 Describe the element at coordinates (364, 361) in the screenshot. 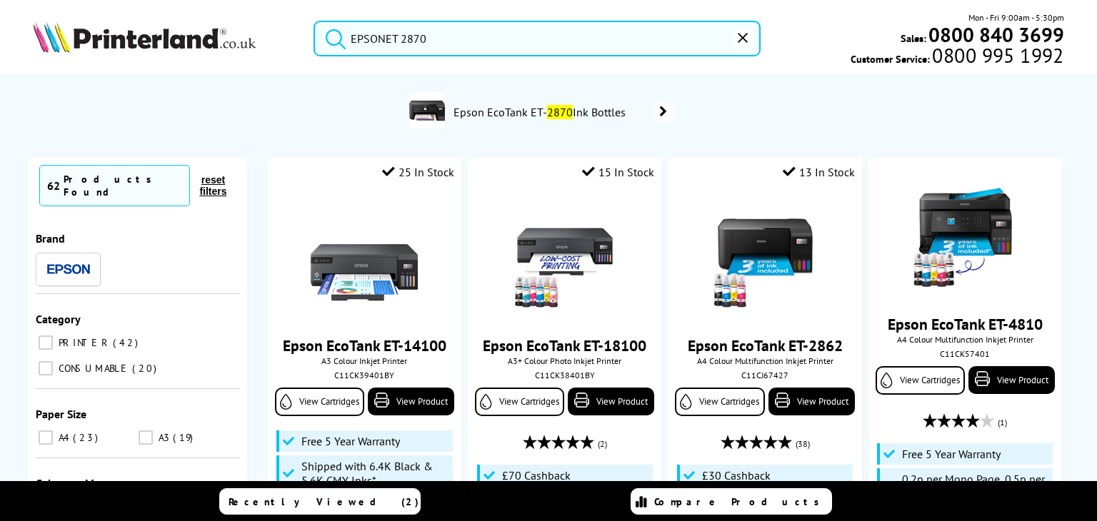

I see `span: A3 Colour Inkjet Printer` at that location.